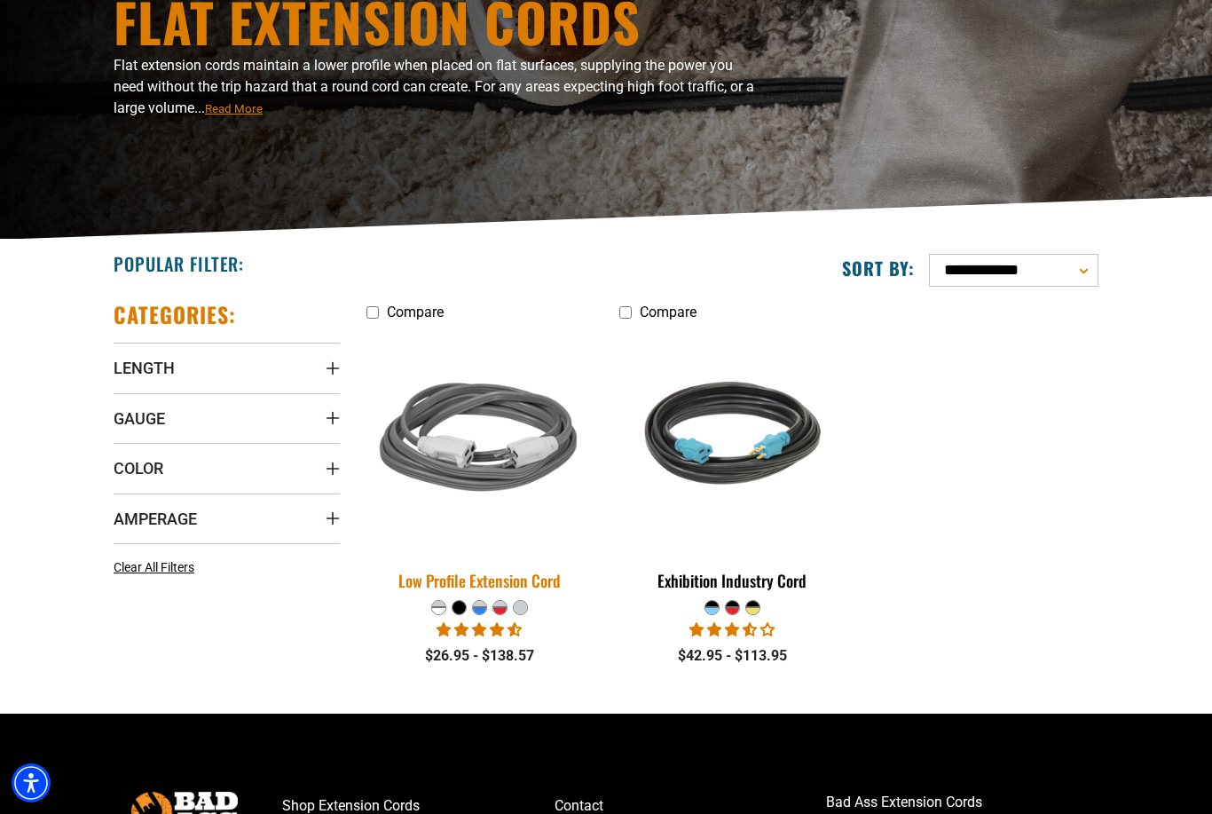 This screenshot has width=1212, height=814. I want to click on img: black teal, so click(732, 440).